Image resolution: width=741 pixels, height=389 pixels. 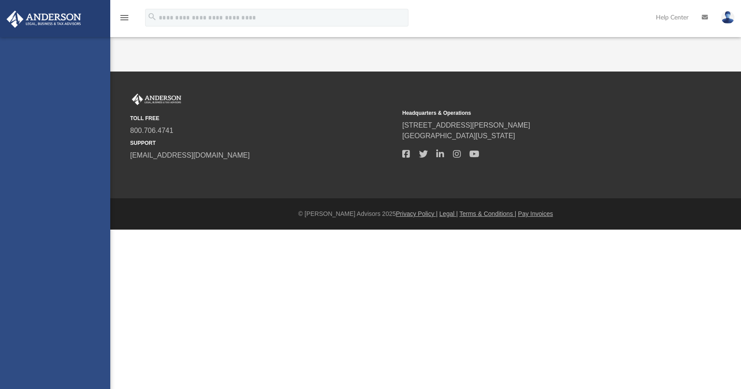 What do you see at coordinates (124, 20) in the screenshot?
I see `a: menu` at bounding box center [124, 20].